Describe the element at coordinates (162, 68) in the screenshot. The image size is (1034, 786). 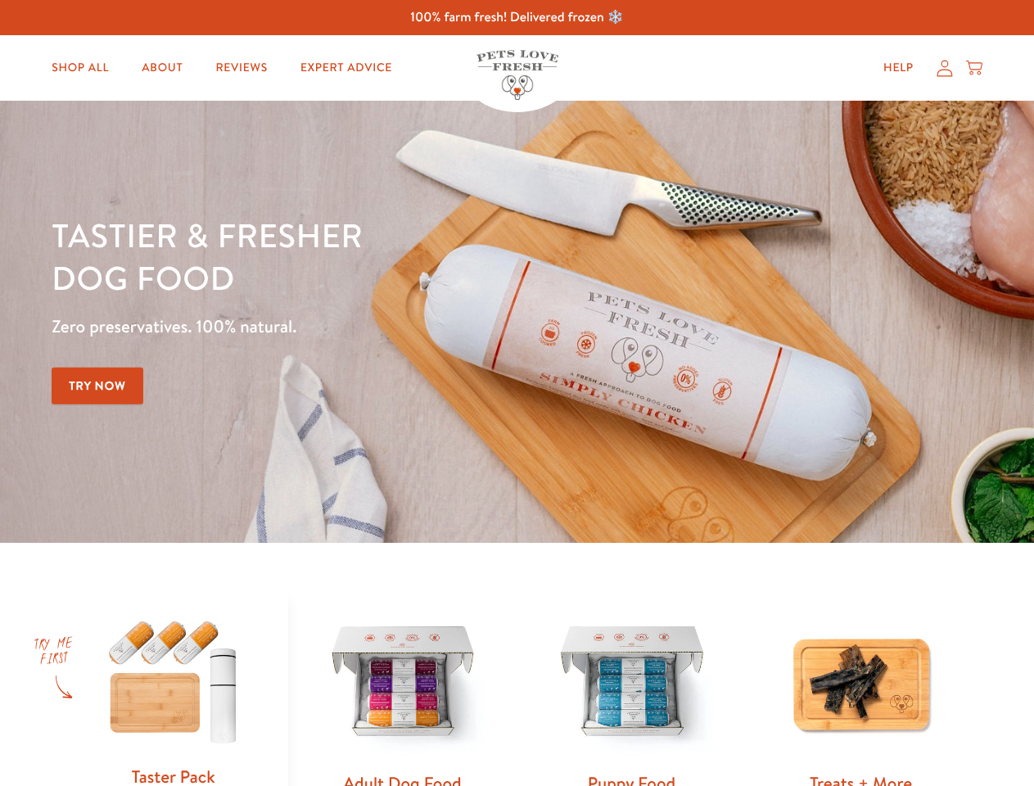
I see `a: About` at that location.